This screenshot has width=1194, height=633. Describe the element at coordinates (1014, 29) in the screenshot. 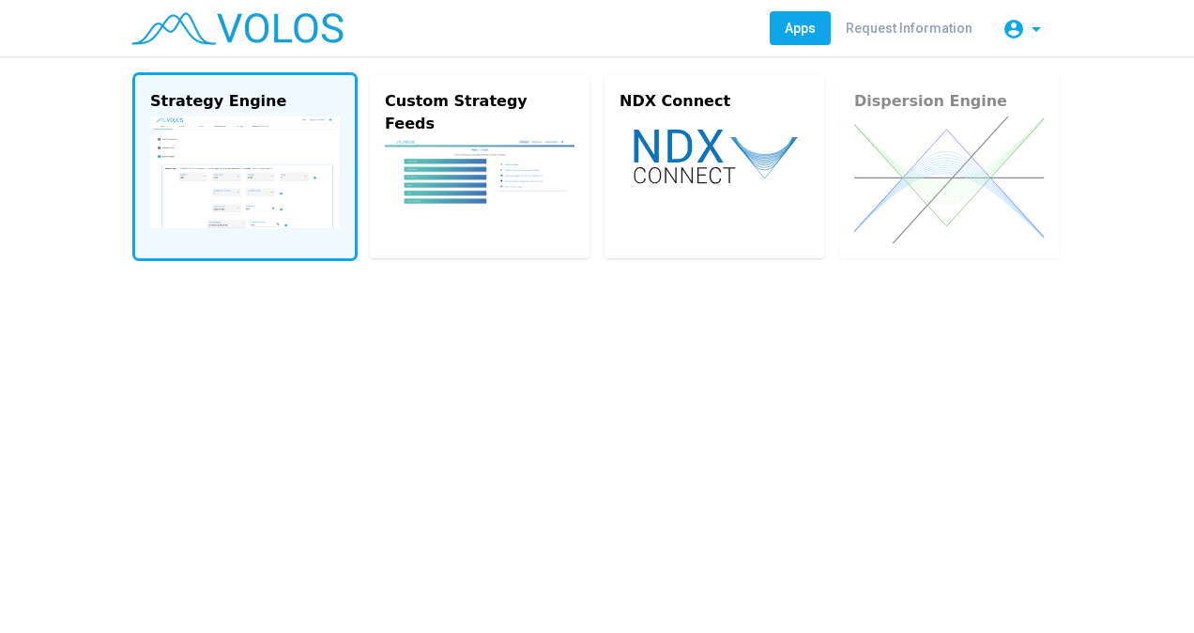

I see `mat-icon: account_circle` at that location.